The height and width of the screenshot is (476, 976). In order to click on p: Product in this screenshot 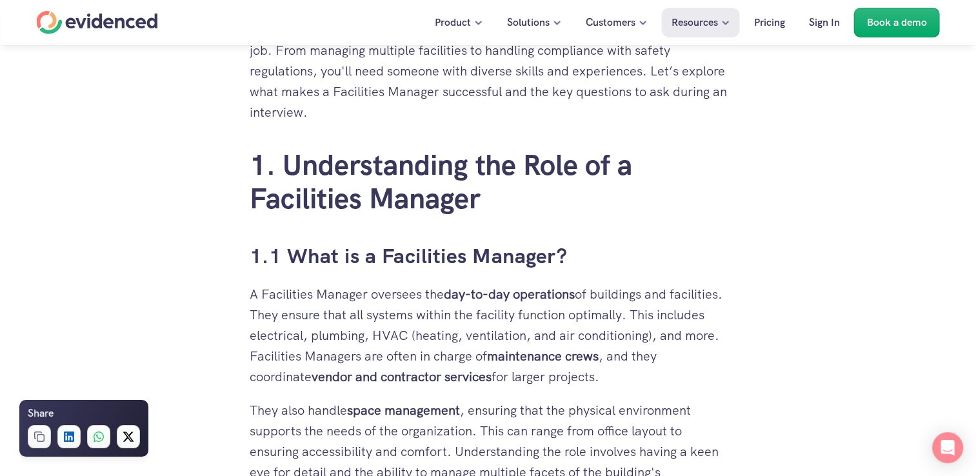, I will do `click(453, 23)`.